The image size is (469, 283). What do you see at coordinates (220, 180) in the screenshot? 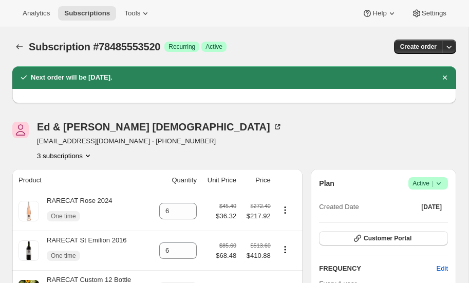
I see `th: Unit Price` at bounding box center [220, 180].